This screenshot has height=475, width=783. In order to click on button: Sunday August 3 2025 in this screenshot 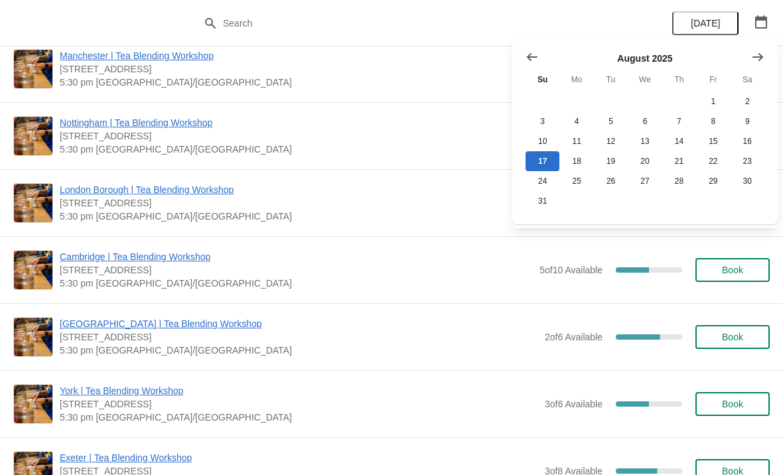, I will do `click(542, 121)`.